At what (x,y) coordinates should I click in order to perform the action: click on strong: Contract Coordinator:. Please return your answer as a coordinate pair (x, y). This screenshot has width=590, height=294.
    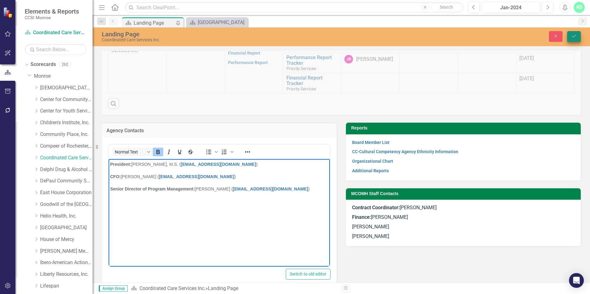
    Looking at the image, I should click on (376, 208).